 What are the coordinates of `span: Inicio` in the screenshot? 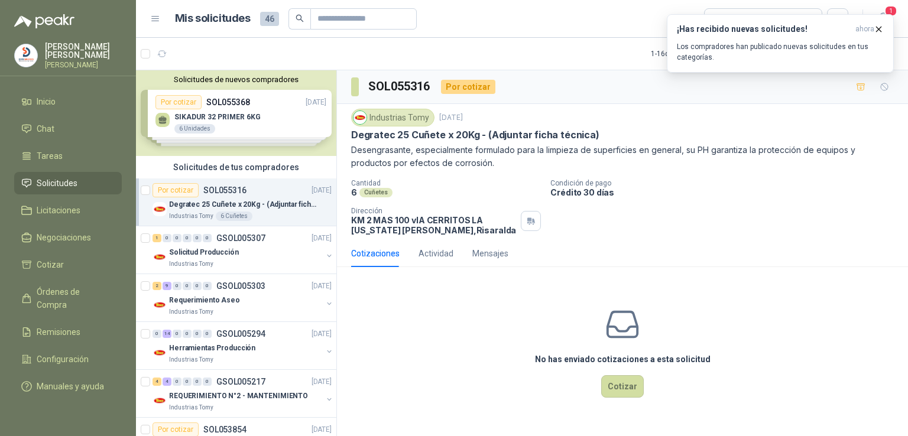 It's located at (46, 102).